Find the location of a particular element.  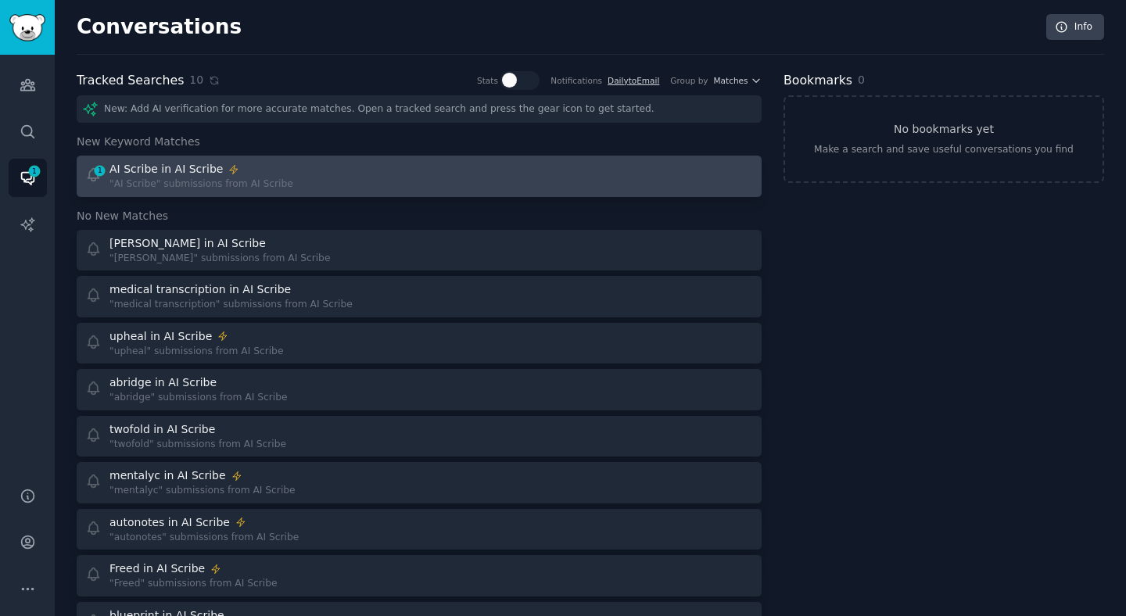

a: mentalyc in AI Scribe"mentalyc" submissions from AI Scribe is located at coordinates (419, 483).